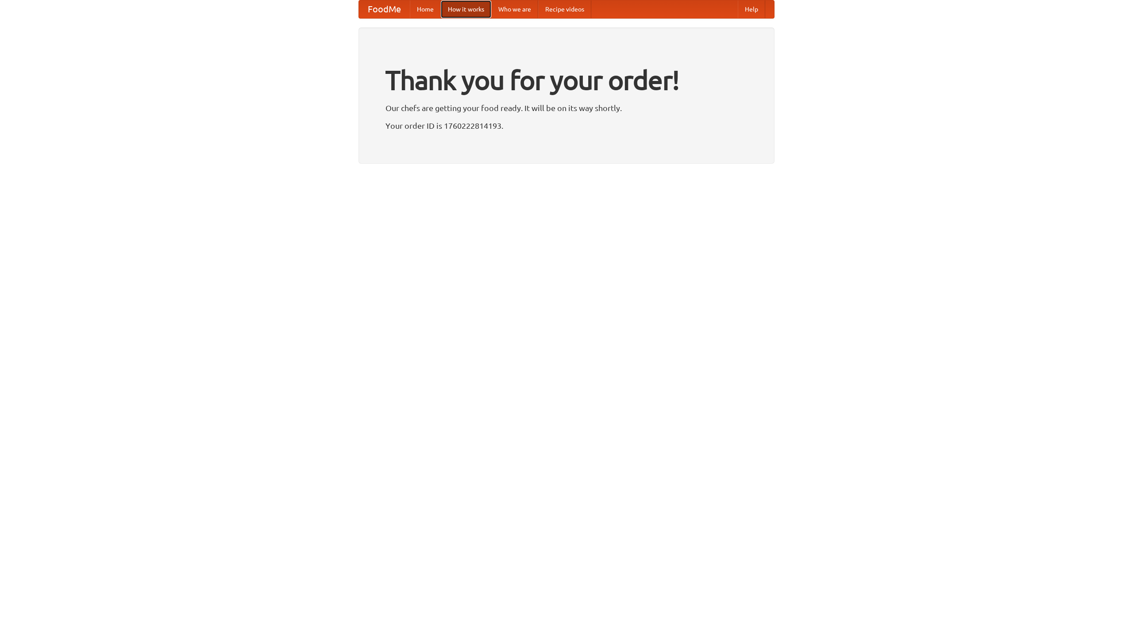 This screenshot has width=1133, height=626. I want to click on p: Our chefs are getting your food ready. It will be on its way shortly., so click(567, 108).